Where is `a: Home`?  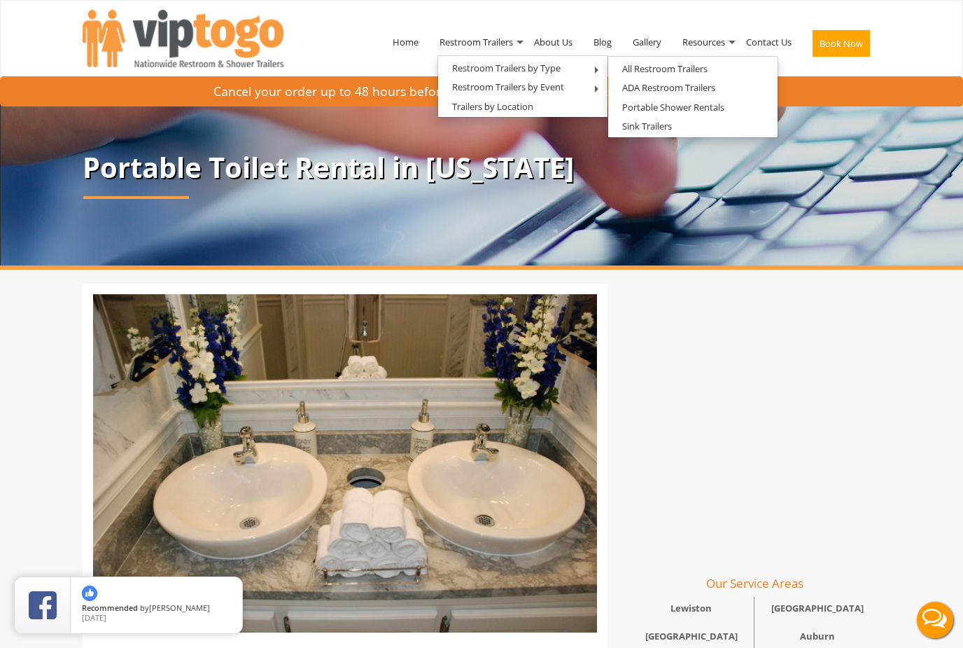
a: Home is located at coordinates (405, 42).